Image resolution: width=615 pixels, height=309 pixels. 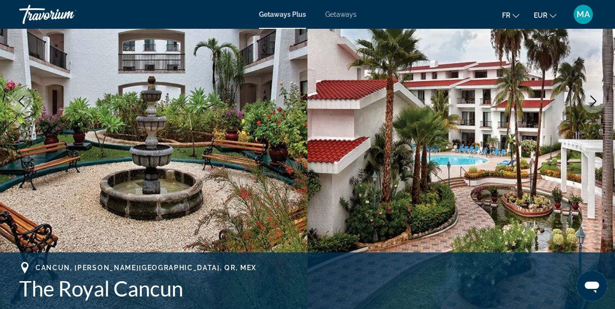 I want to click on a: Travorium, so click(x=67, y=14).